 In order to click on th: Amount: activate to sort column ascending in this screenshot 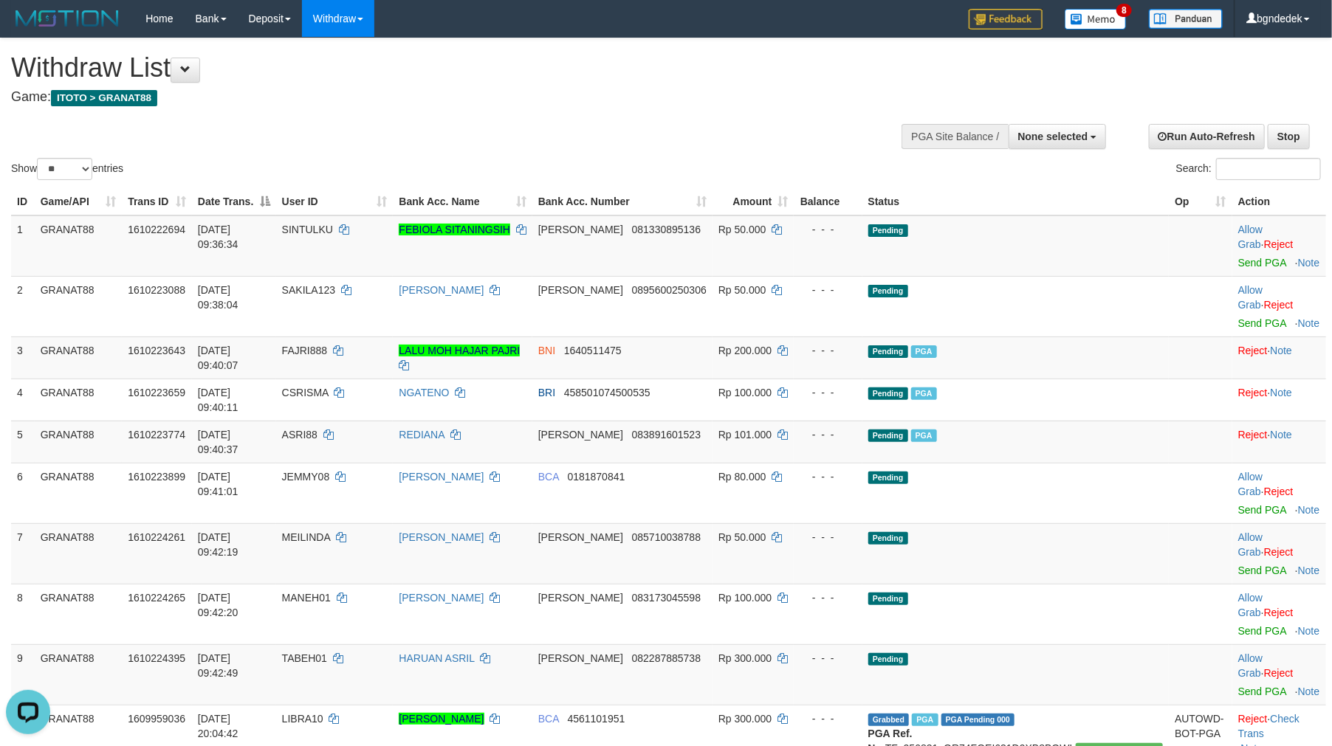, I will do `click(753, 202)`.